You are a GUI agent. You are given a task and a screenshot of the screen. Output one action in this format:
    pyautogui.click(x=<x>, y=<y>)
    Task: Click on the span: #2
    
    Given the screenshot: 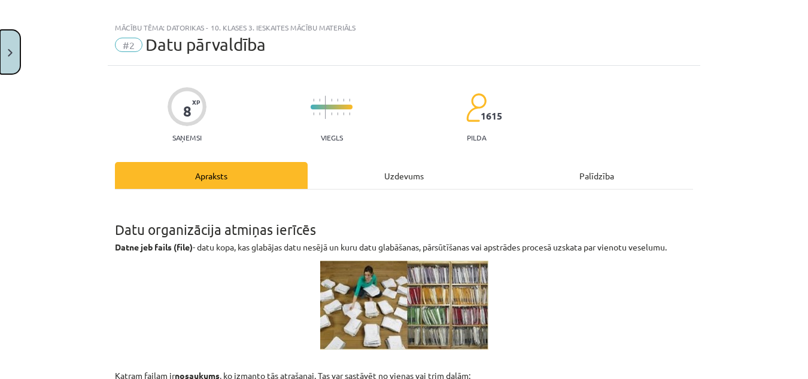 What is the action you would take?
    pyautogui.click(x=129, y=45)
    